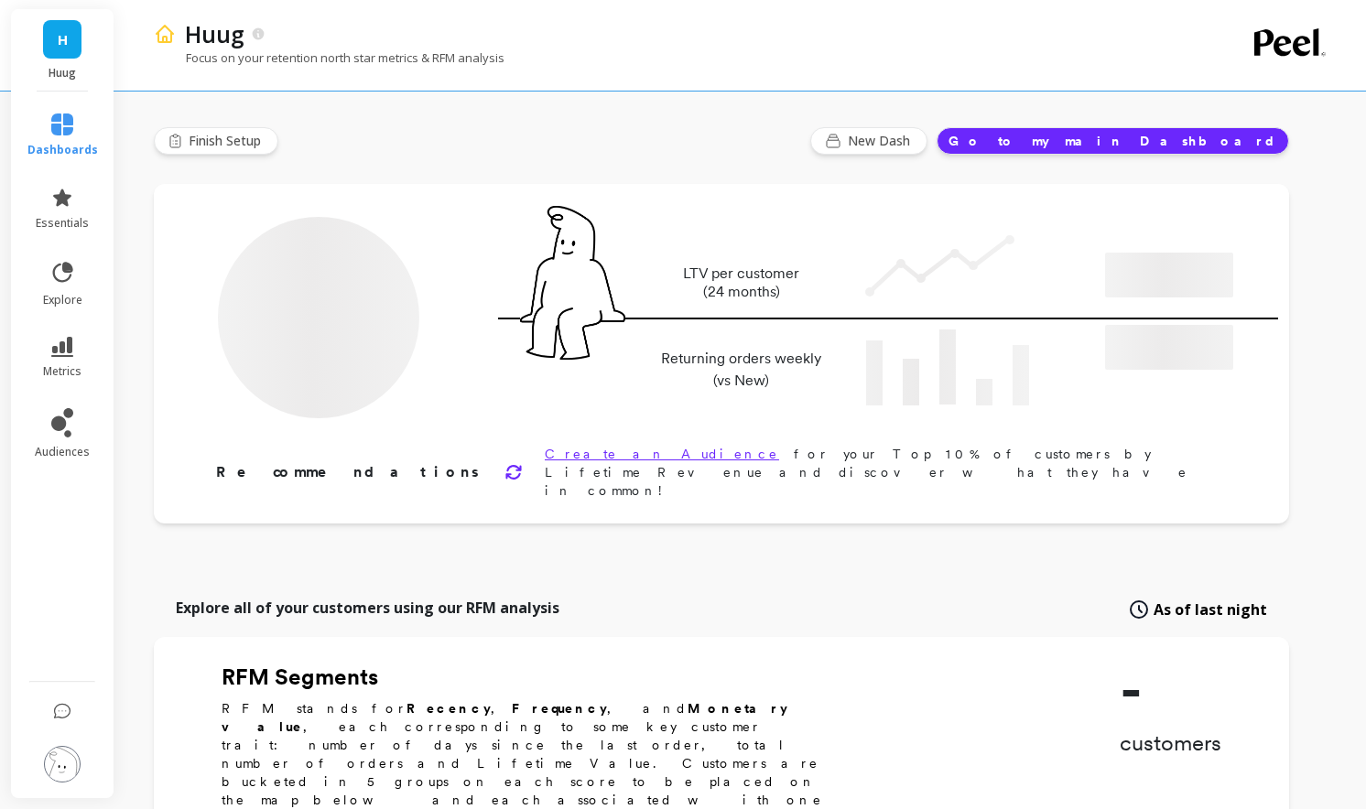 The height and width of the screenshot is (809, 1366). Describe the element at coordinates (349, 473) in the screenshot. I see `p: Recommendations` at that location.